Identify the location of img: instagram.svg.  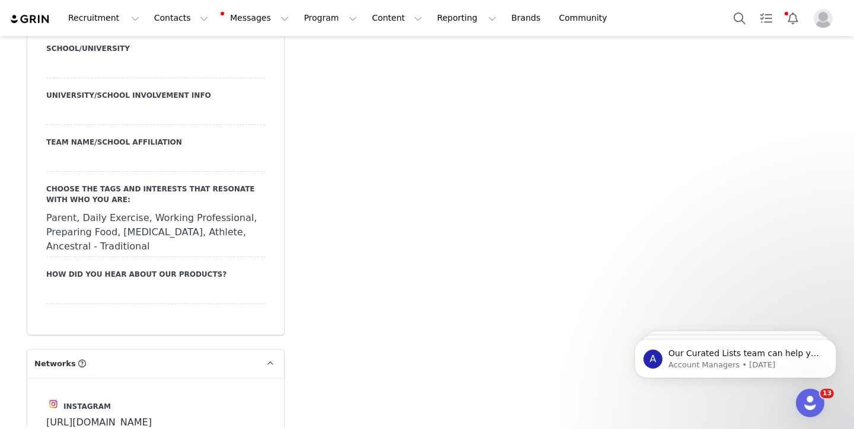
(53, 404).